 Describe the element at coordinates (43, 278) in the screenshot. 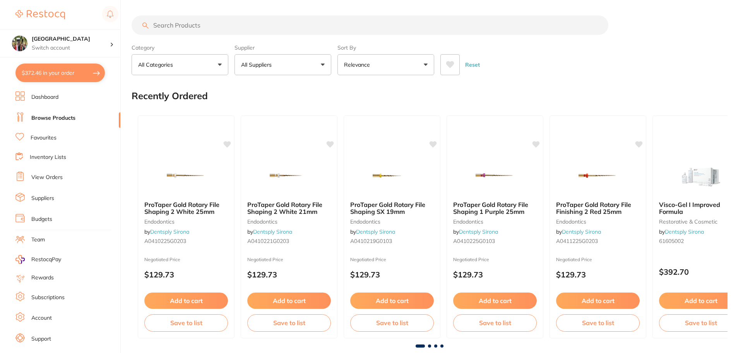

I see `a: Rewards` at that location.